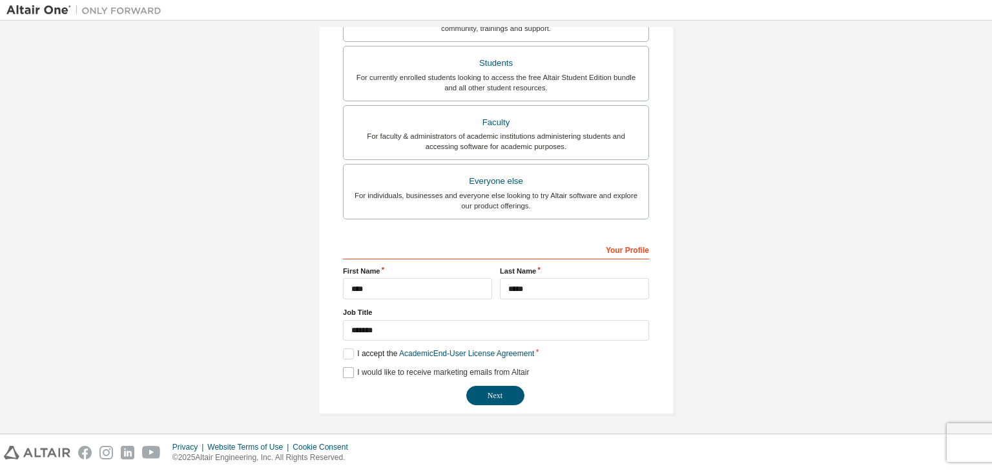 The width and height of the screenshot is (992, 471). Describe the element at coordinates (496, 123) in the screenshot. I see `div: Faculty` at that location.